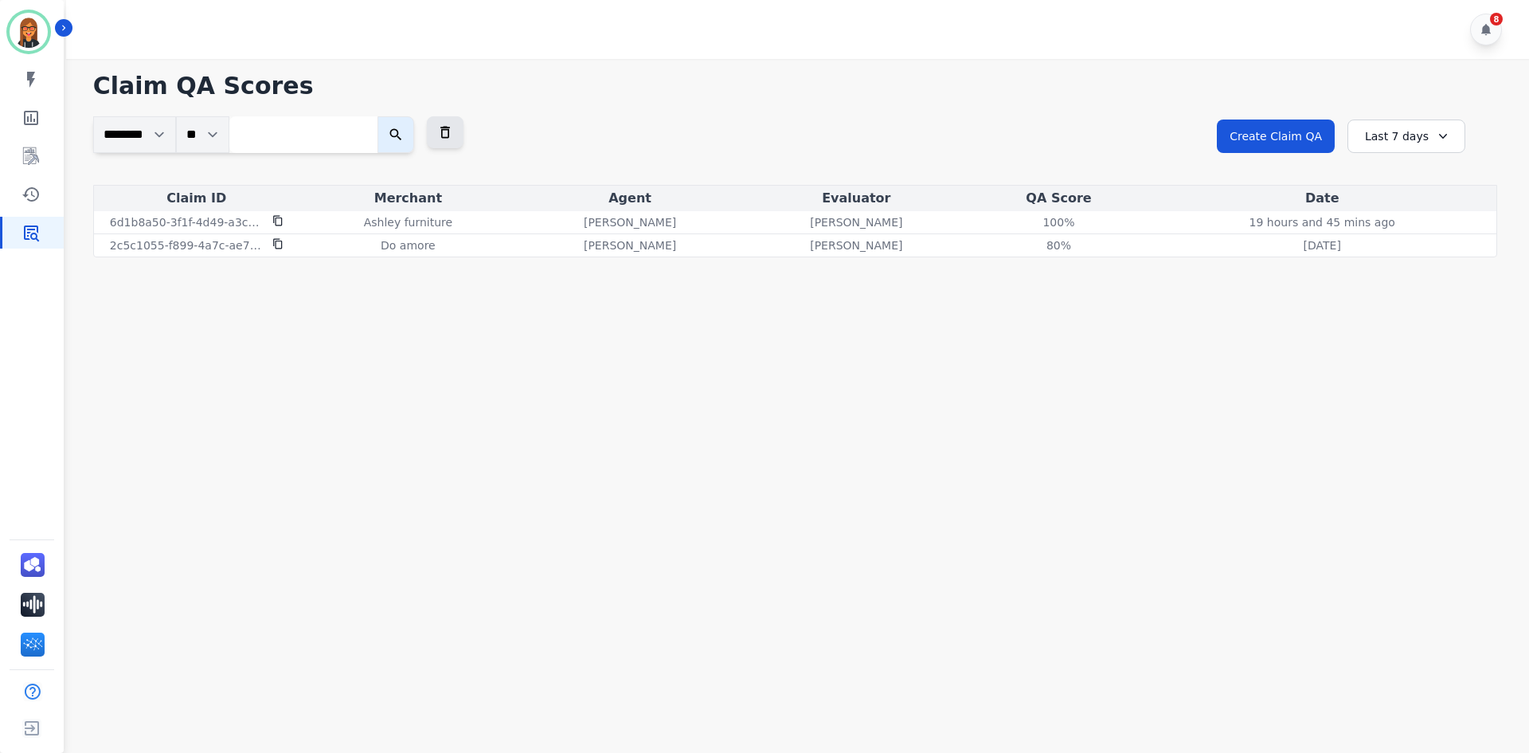 The width and height of the screenshot is (1529, 753). What do you see at coordinates (1059, 222) in the screenshot?
I see `div: 100%` at bounding box center [1059, 222].